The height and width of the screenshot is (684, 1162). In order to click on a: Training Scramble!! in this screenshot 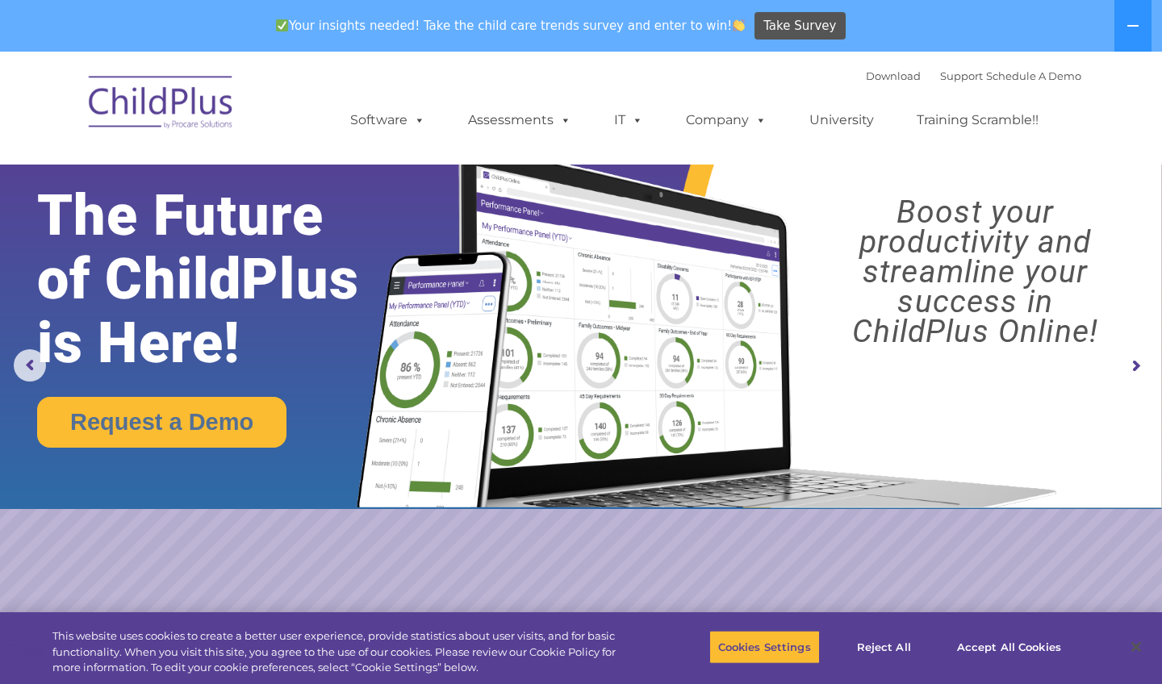, I will do `click(977, 120)`.